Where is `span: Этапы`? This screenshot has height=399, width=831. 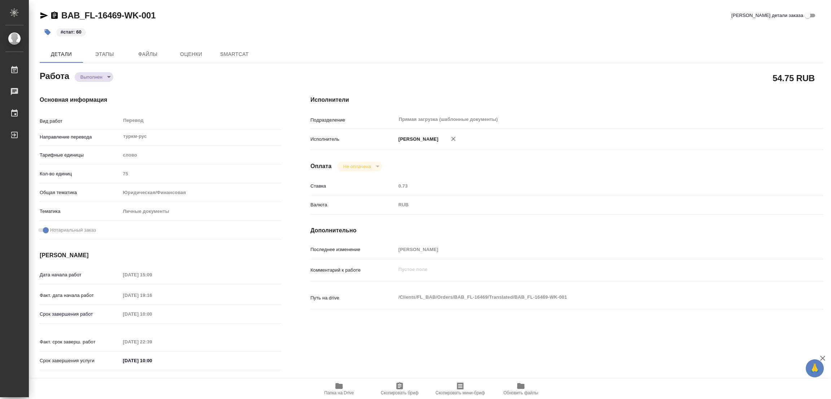
span: Этапы is located at coordinates (105, 54).